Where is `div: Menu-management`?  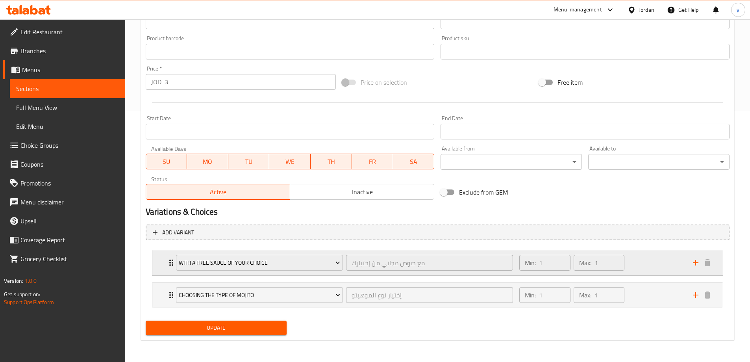
div: Menu-management is located at coordinates (578, 10).